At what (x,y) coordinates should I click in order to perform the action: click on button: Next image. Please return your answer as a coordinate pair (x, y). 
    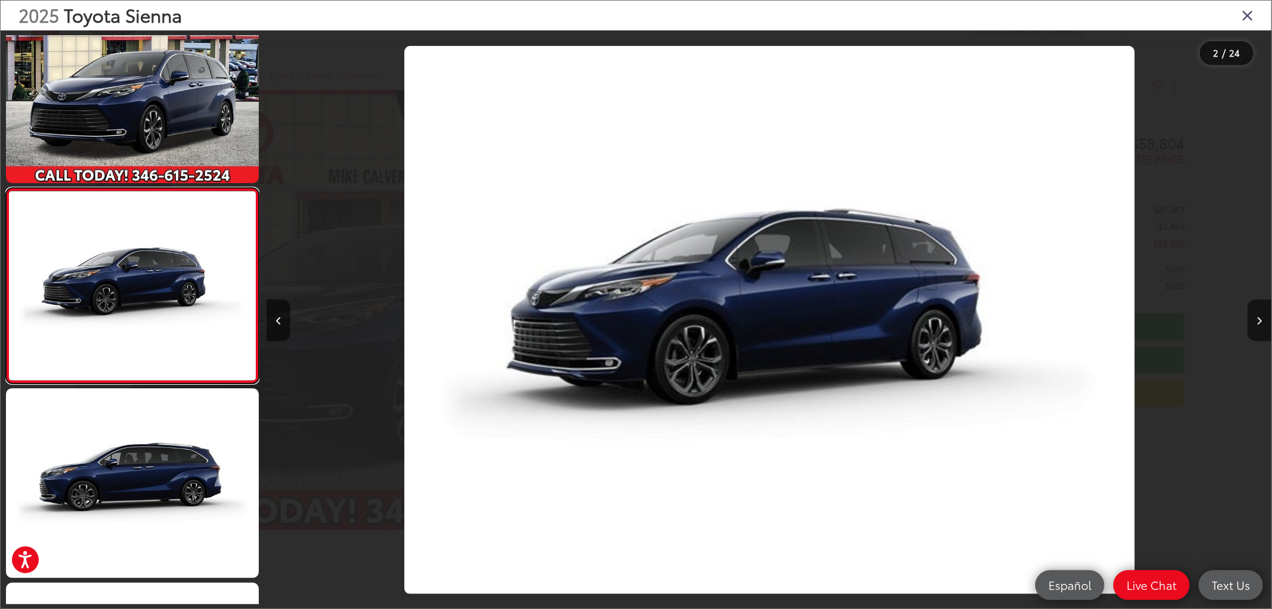
    Looking at the image, I should click on (1260, 320).